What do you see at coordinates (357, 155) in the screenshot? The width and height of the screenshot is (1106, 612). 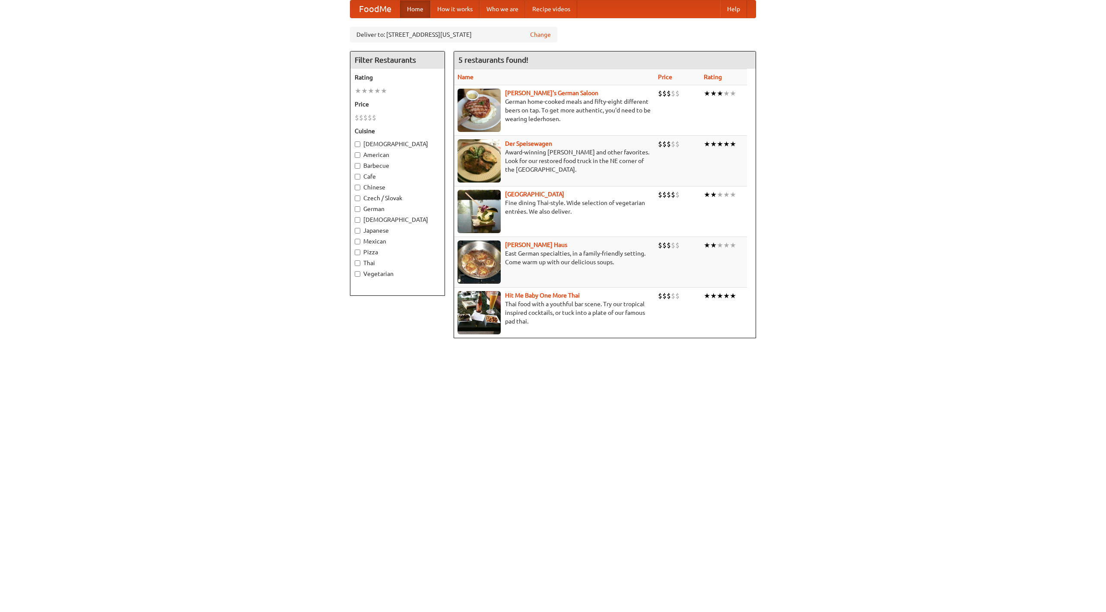 I see `input: American` at bounding box center [357, 155].